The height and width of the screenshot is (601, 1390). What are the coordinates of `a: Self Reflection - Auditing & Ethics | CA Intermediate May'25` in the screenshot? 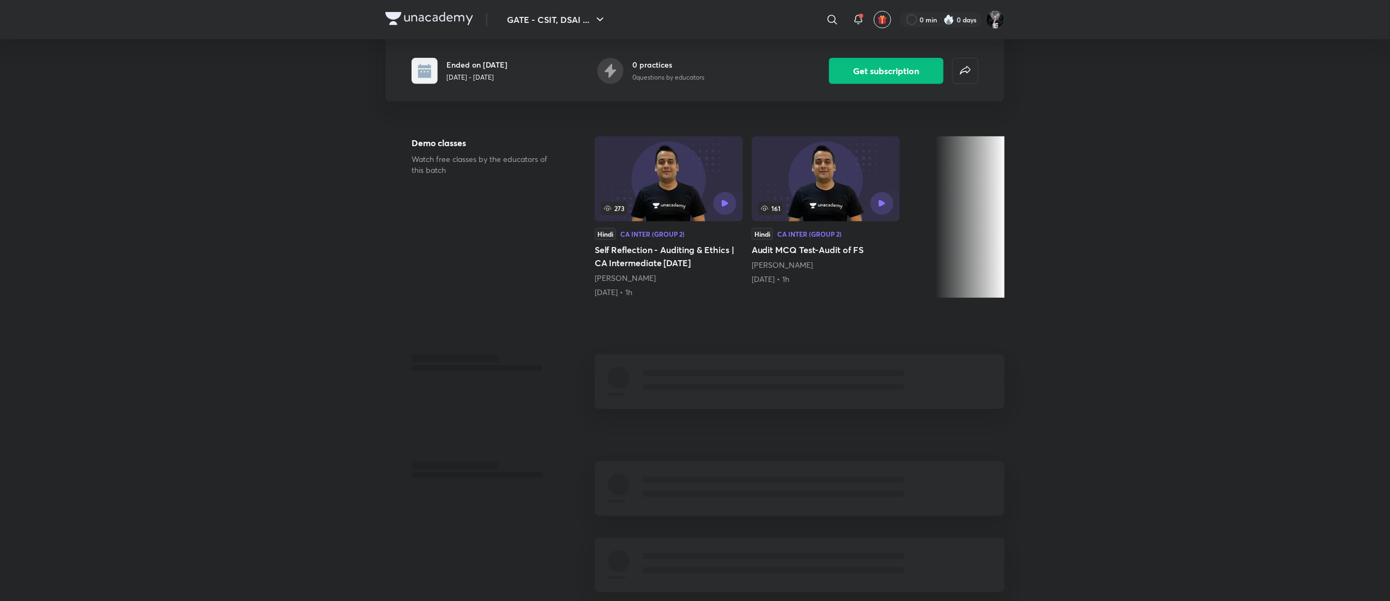 It's located at (669, 217).